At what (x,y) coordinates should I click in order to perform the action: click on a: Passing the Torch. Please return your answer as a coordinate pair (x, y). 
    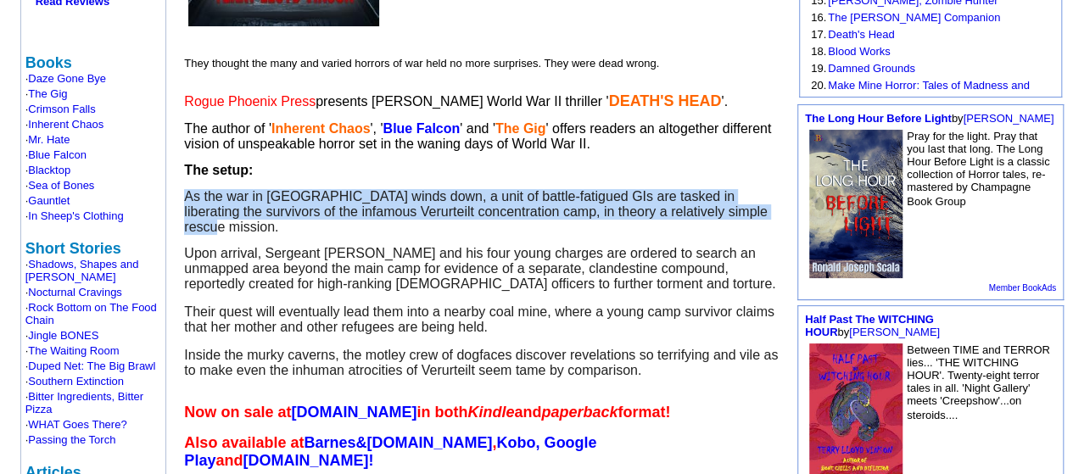
    Looking at the image, I should click on (71, 439).